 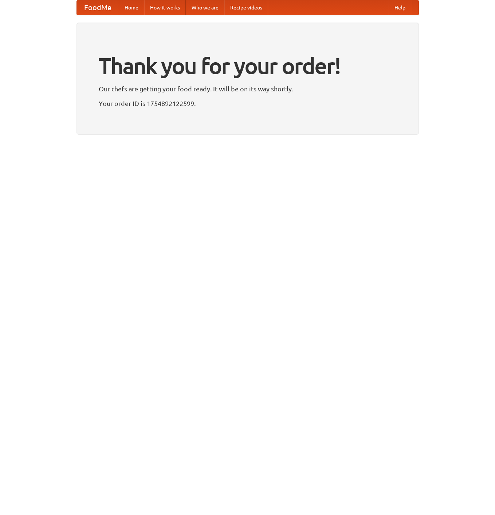 I want to click on a: Home, so click(x=131, y=8).